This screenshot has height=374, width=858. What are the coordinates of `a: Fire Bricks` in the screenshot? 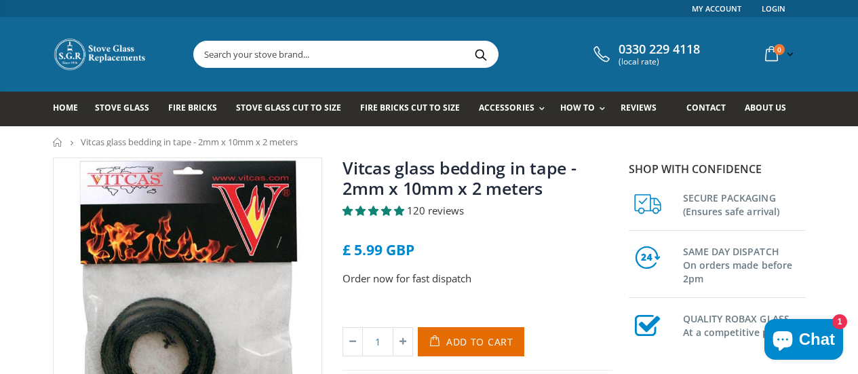 It's located at (197, 109).